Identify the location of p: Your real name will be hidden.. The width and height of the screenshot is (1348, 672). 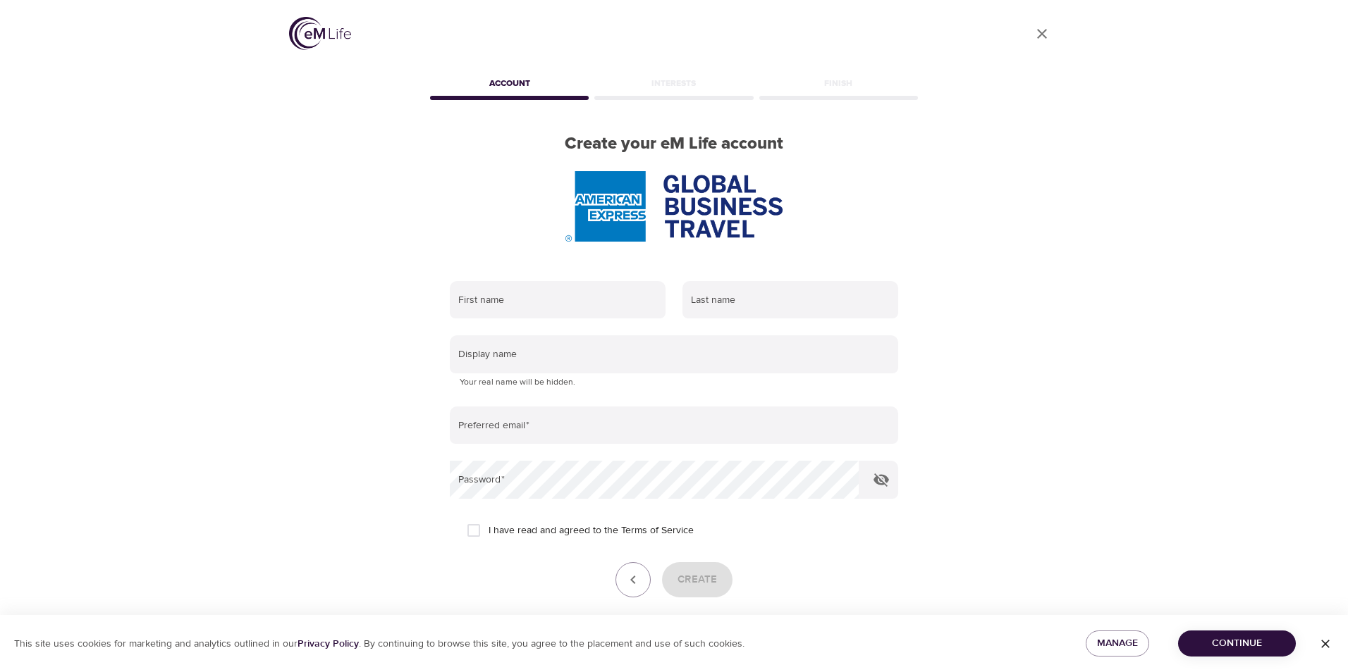
(674, 383).